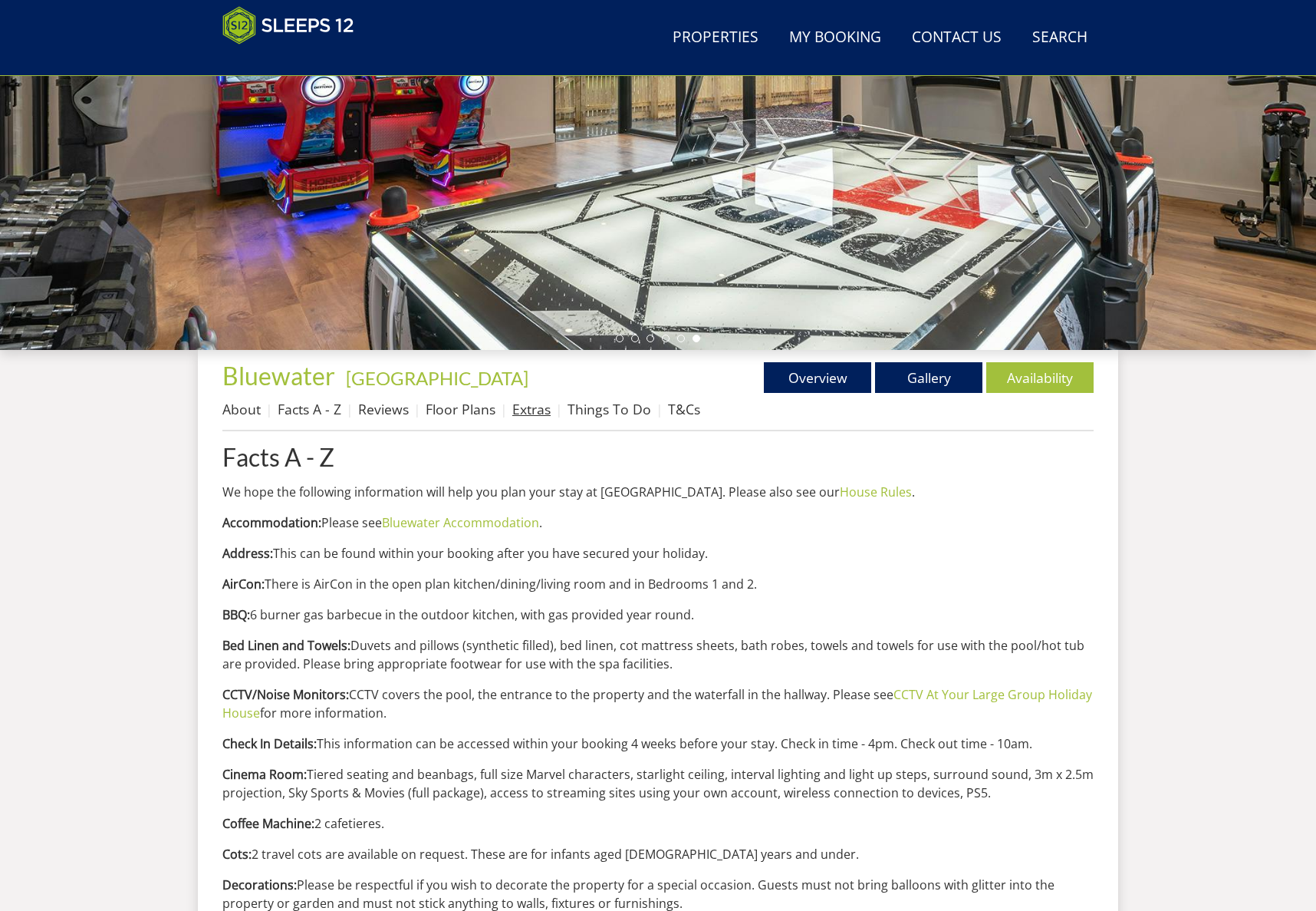 This screenshot has width=1316, height=911. I want to click on a: Things To Do, so click(609, 409).